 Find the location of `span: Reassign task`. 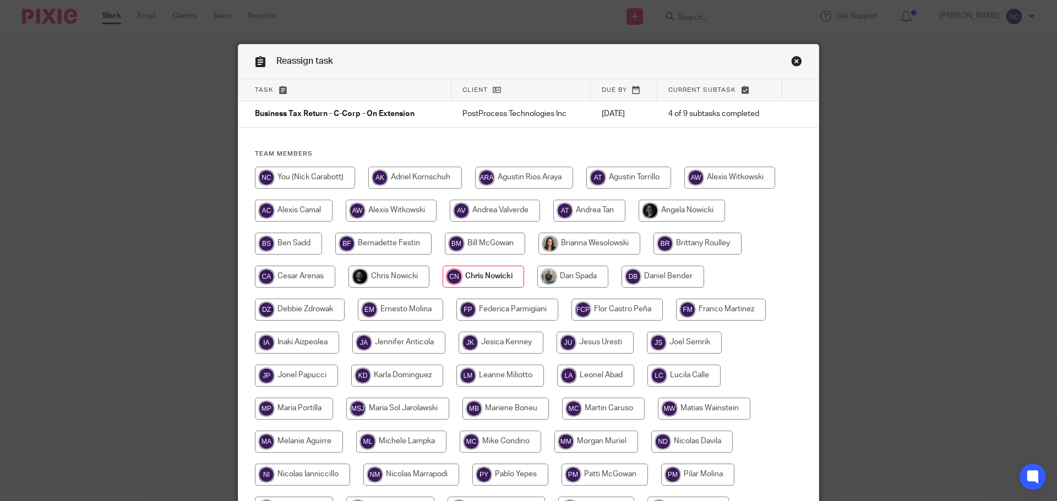

span: Reassign task is located at coordinates (304, 61).